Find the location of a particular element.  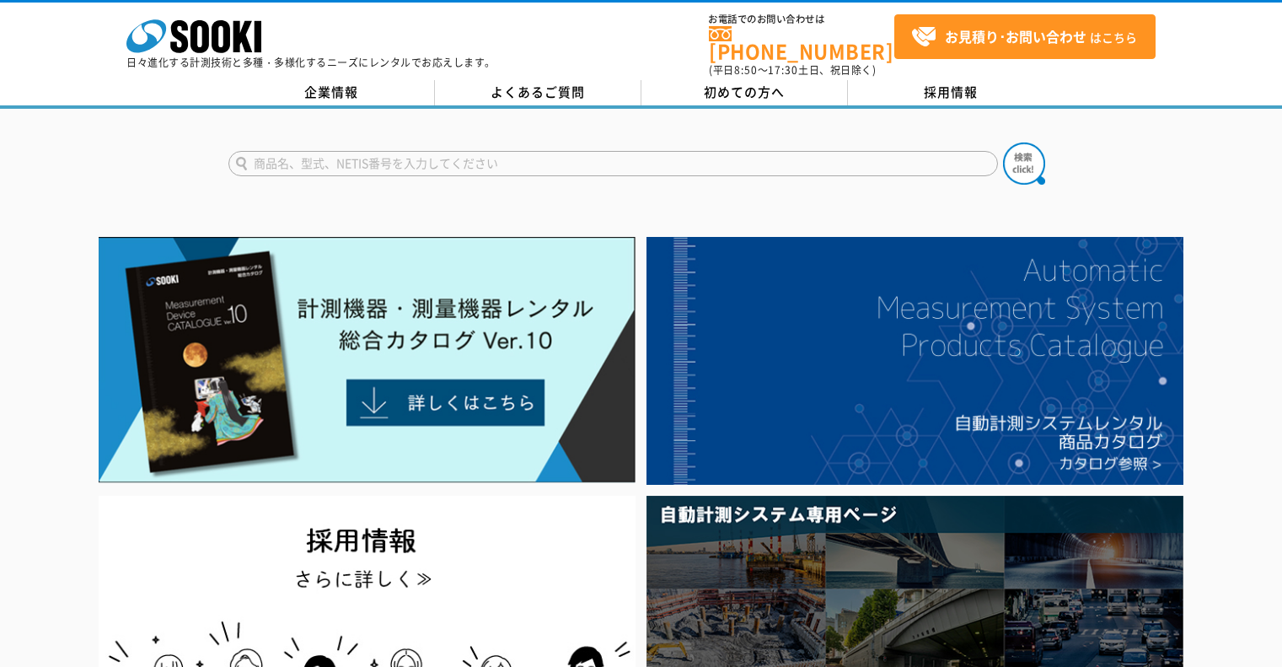

img: 自動計測システムカタログ is located at coordinates (914, 361).